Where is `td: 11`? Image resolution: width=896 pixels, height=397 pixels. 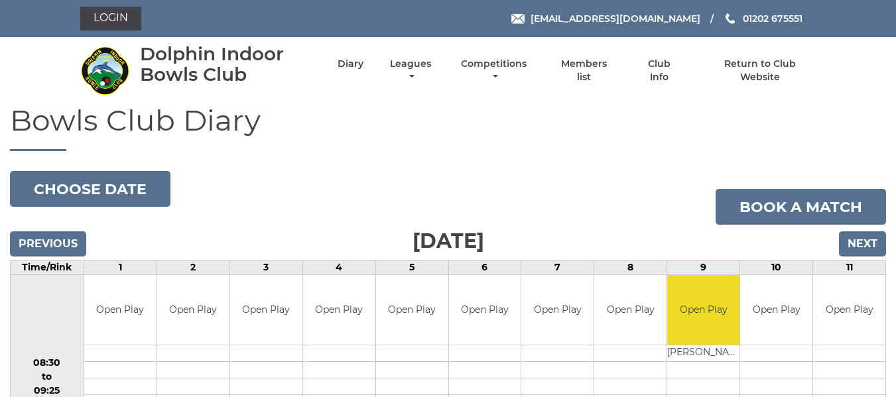 td: 11 is located at coordinates (850, 268).